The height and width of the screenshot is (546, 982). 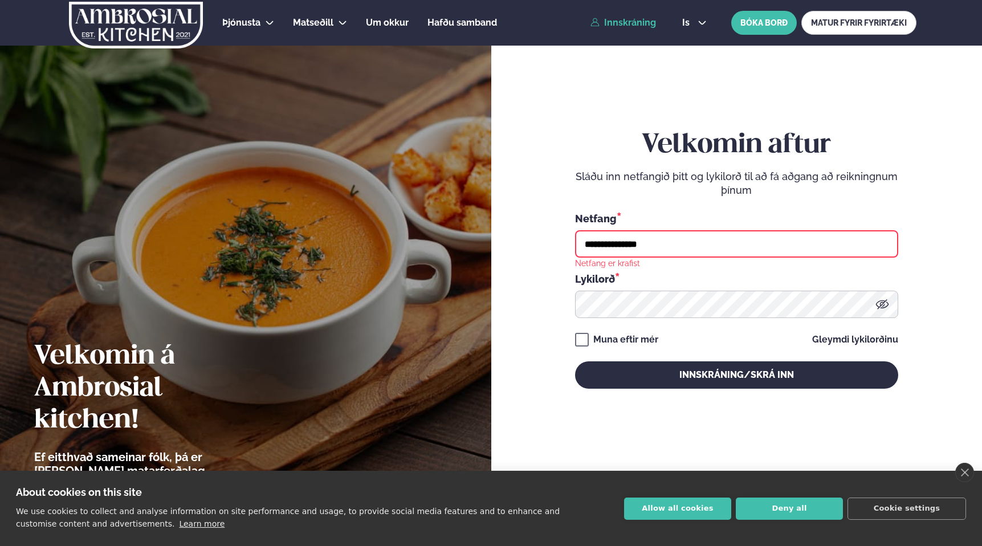 I want to click on span: Um okkur, so click(x=387, y=22).